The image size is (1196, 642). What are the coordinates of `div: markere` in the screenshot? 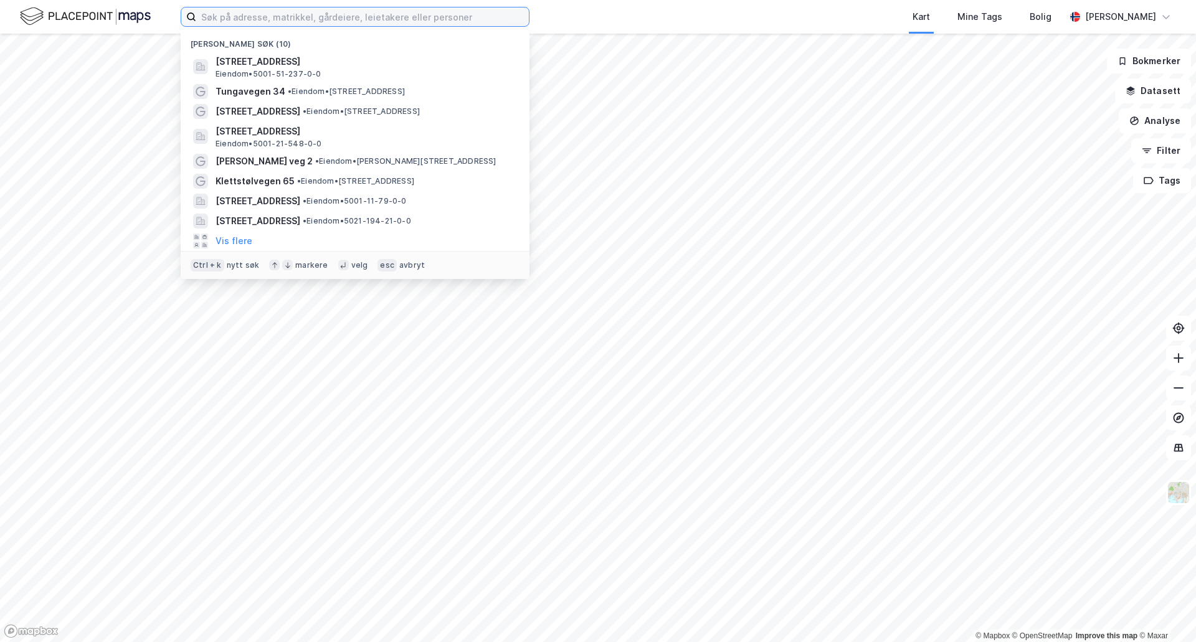 It's located at (311, 265).